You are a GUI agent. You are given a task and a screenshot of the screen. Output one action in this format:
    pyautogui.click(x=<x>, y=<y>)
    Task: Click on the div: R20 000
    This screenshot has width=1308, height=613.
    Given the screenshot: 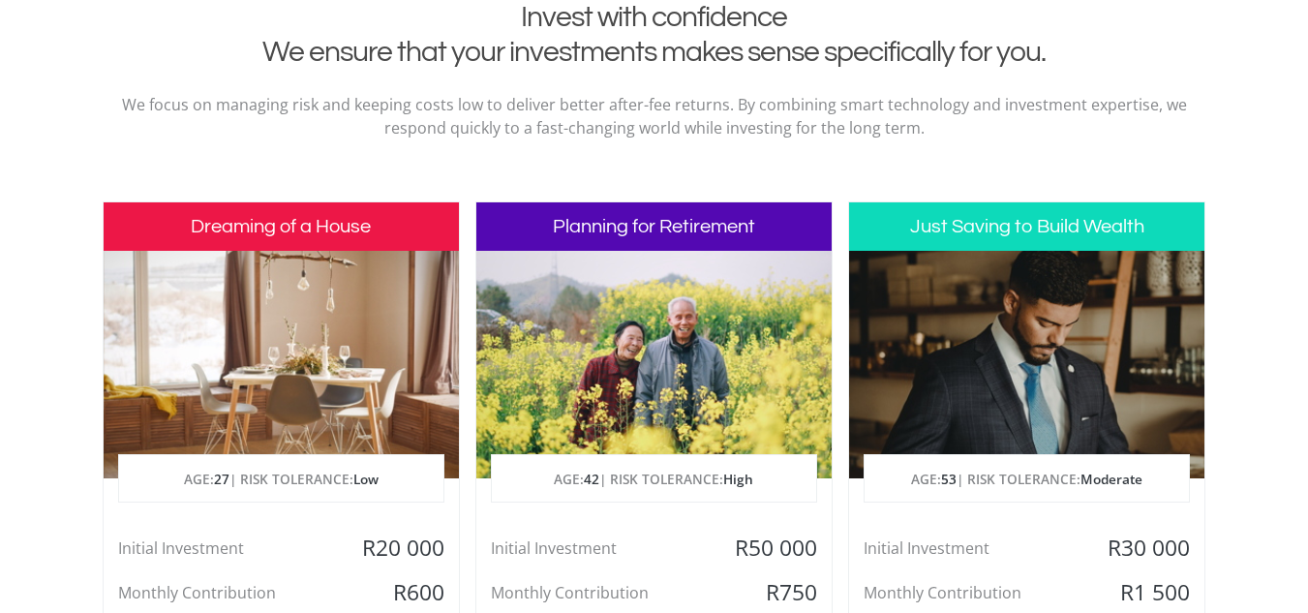 What is the action you would take?
    pyautogui.click(x=399, y=548)
    